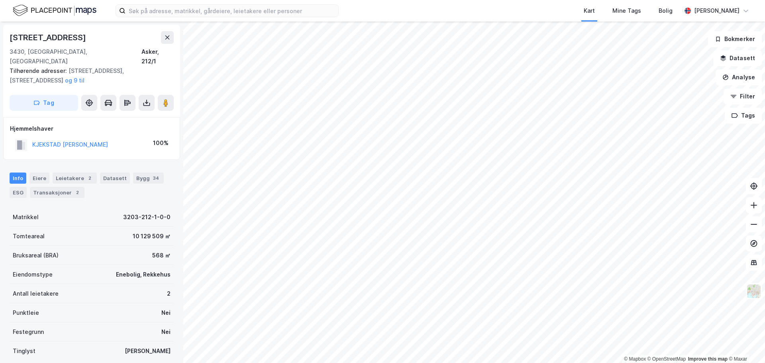 This screenshot has height=363, width=765. Describe the element at coordinates (161, 255) in the screenshot. I see `div: 568 ㎡` at that location.